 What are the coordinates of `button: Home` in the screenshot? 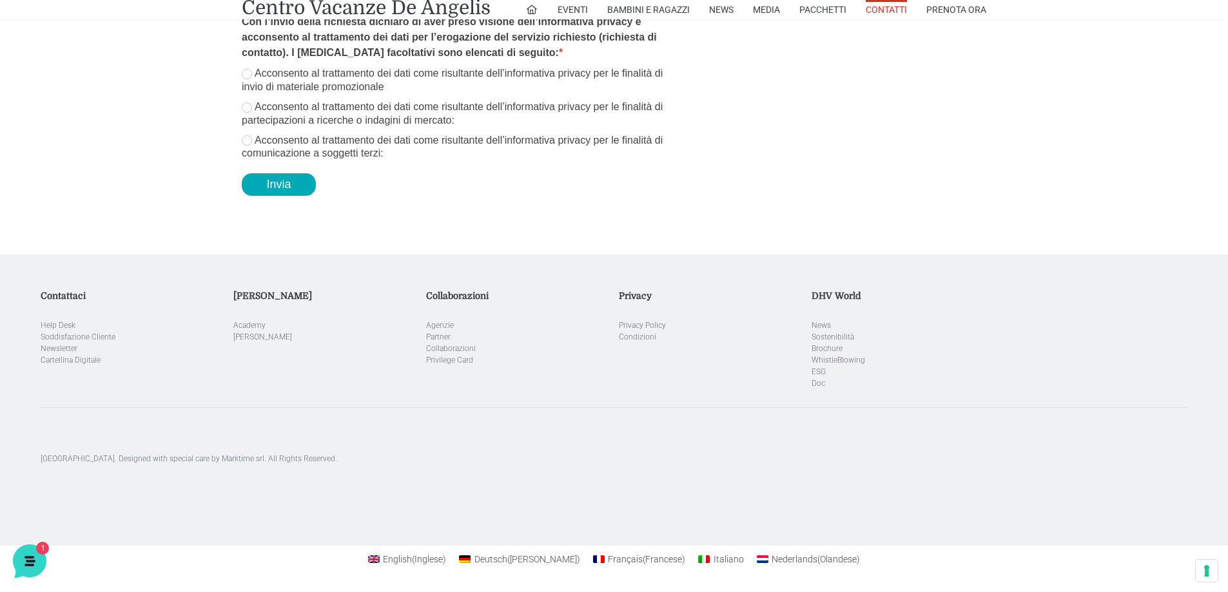 It's located at (50, 429).